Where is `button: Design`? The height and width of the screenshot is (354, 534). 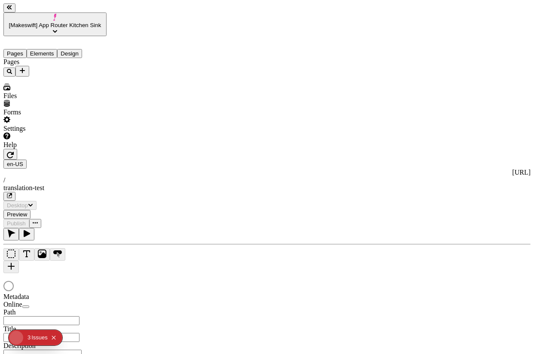 button: Design is located at coordinates (70, 53).